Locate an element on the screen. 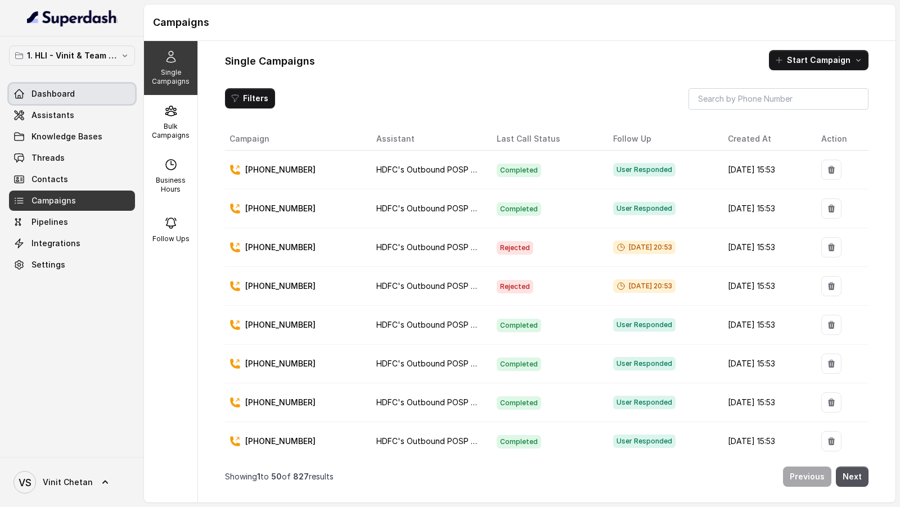  button: Next is located at coordinates (852, 477).